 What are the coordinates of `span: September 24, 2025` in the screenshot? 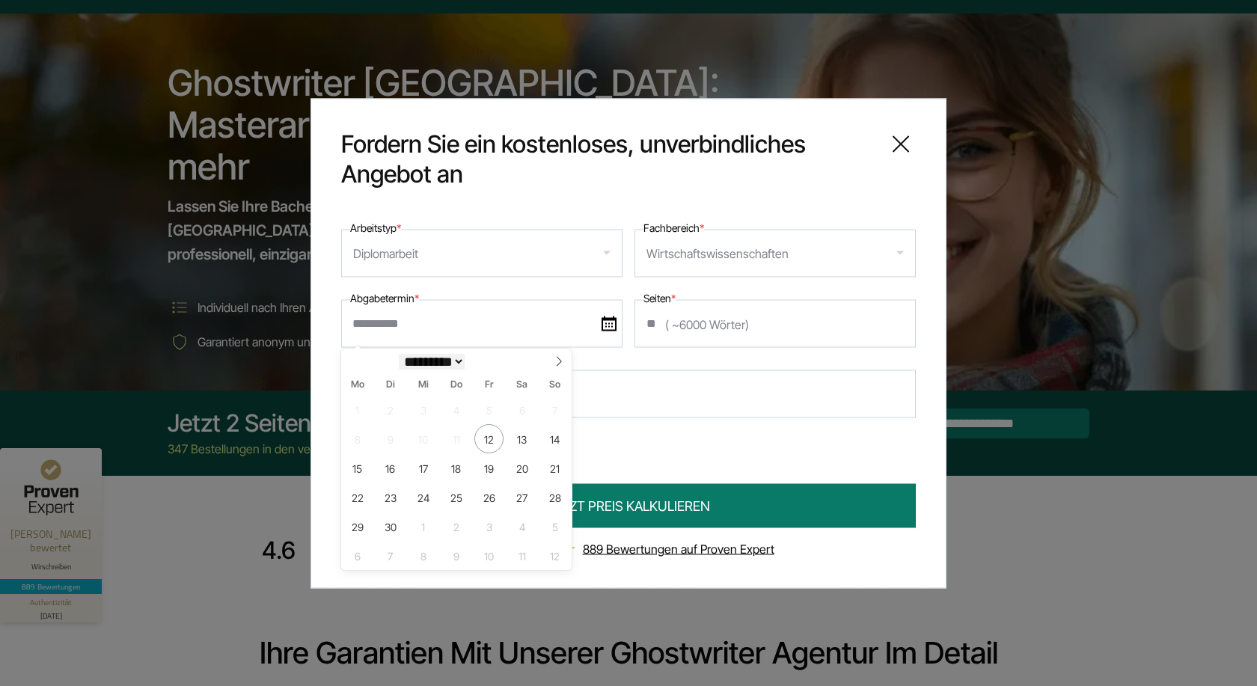 It's located at (423, 497).